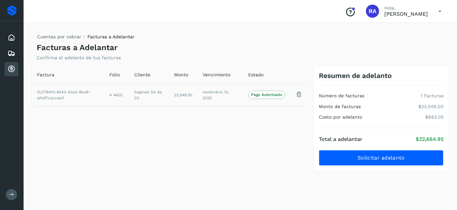 Image resolution: width=457 pixels, height=210 pixels. Describe the element at coordinates (434, 117) in the screenshot. I see `p: $883.05` at that location.